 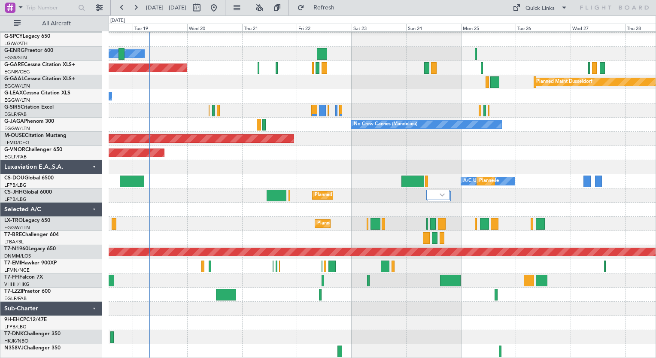 I want to click on a: T7-LZZIPraetor 600, so click(x=27, y=291).